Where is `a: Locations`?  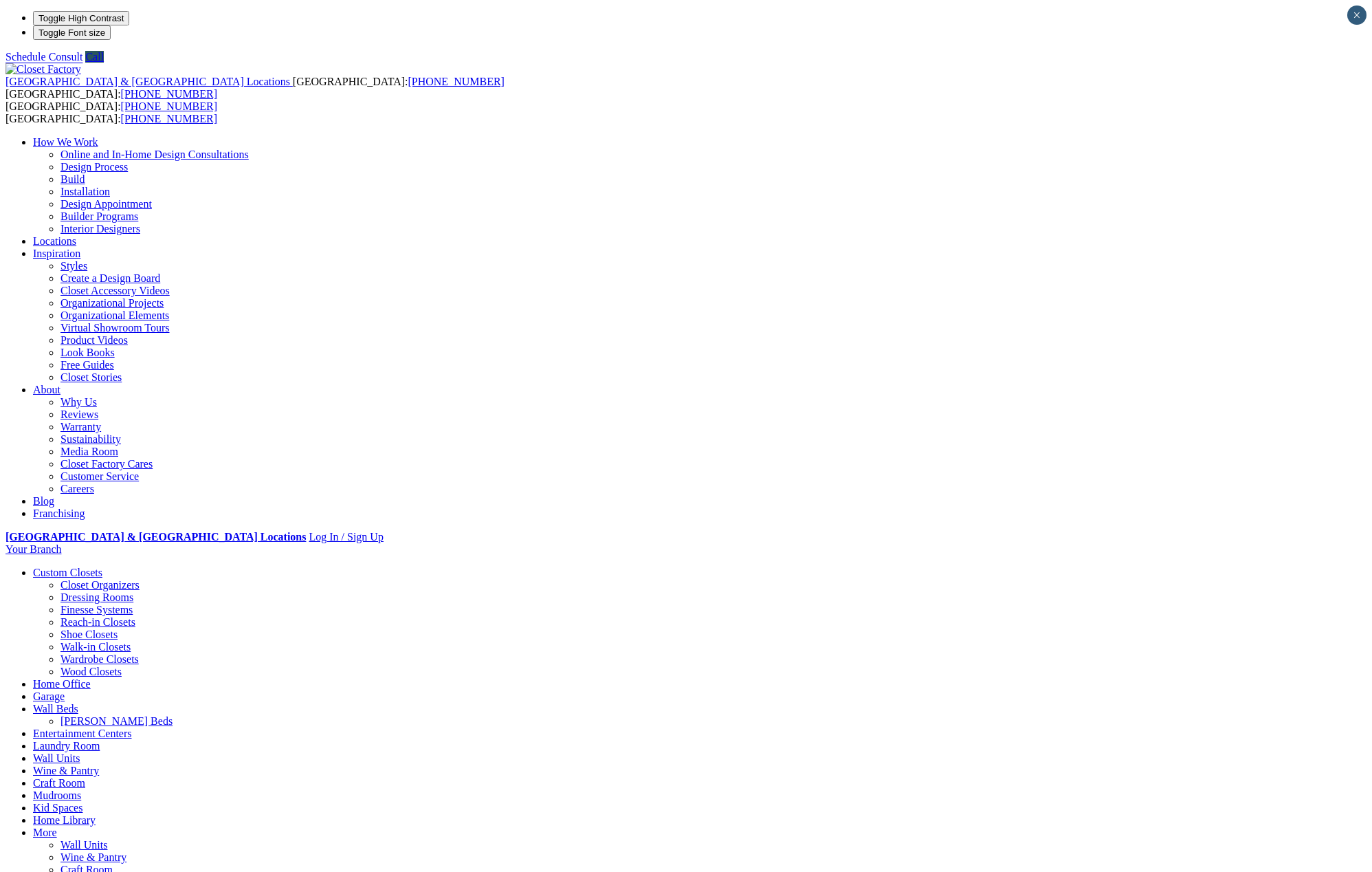
a: Locations is located at coordinates (54, 240).